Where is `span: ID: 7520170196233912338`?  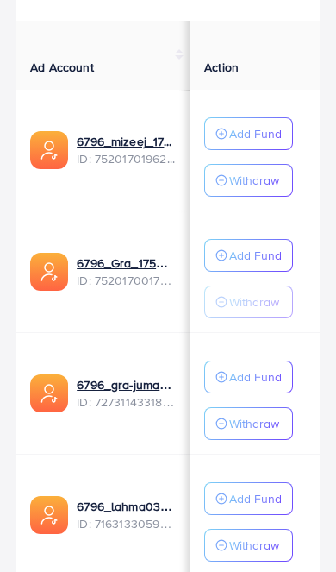 span: ID: 7520170196233912338 is located at coordinates (126, 159).